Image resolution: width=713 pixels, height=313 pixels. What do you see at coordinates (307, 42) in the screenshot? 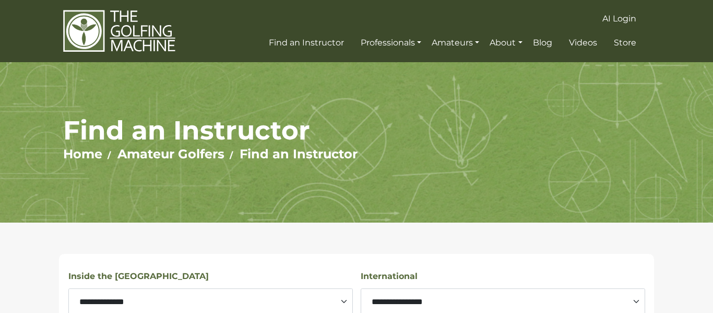
I see `span: Find an Instructor` at bounding box center [307, 42].